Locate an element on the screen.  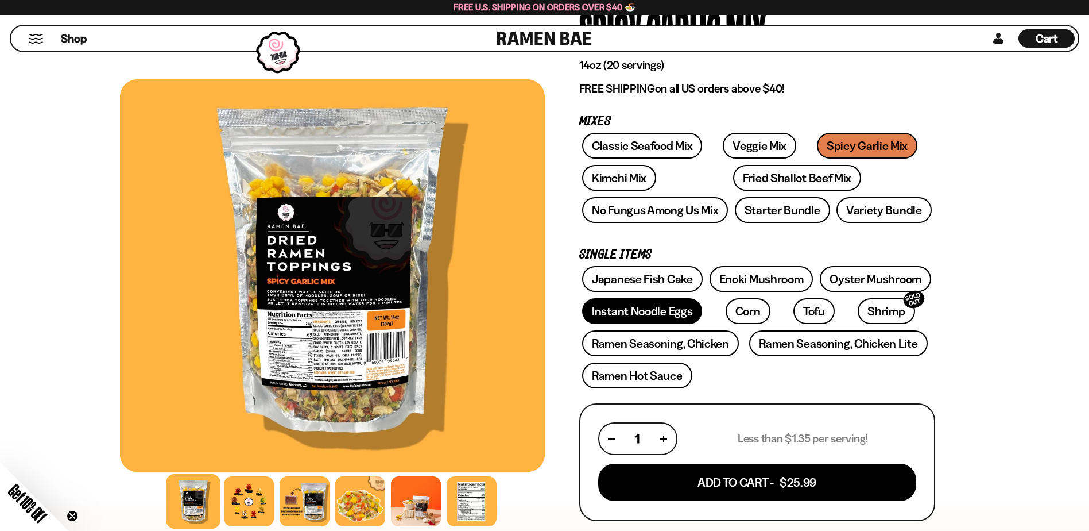
div: Cart is located at coordinates (1047, 38).